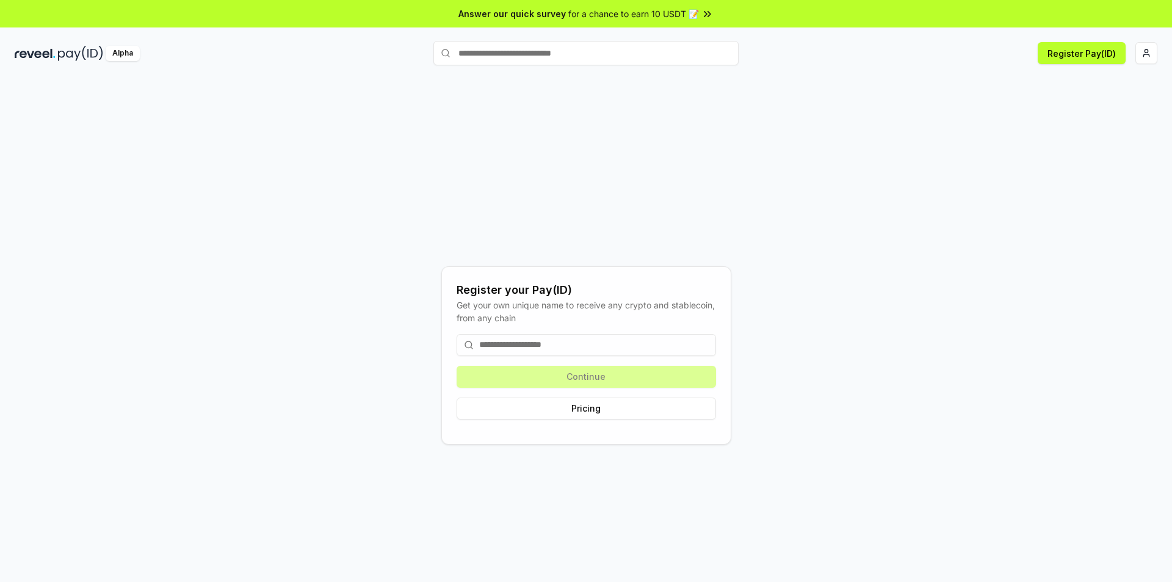 This screenshot has width=1172, height=582. Describe the element at coordinates (634, 13) in the screenshot. I see `span: for a chance to earn 10 USDT 📝` at that location.